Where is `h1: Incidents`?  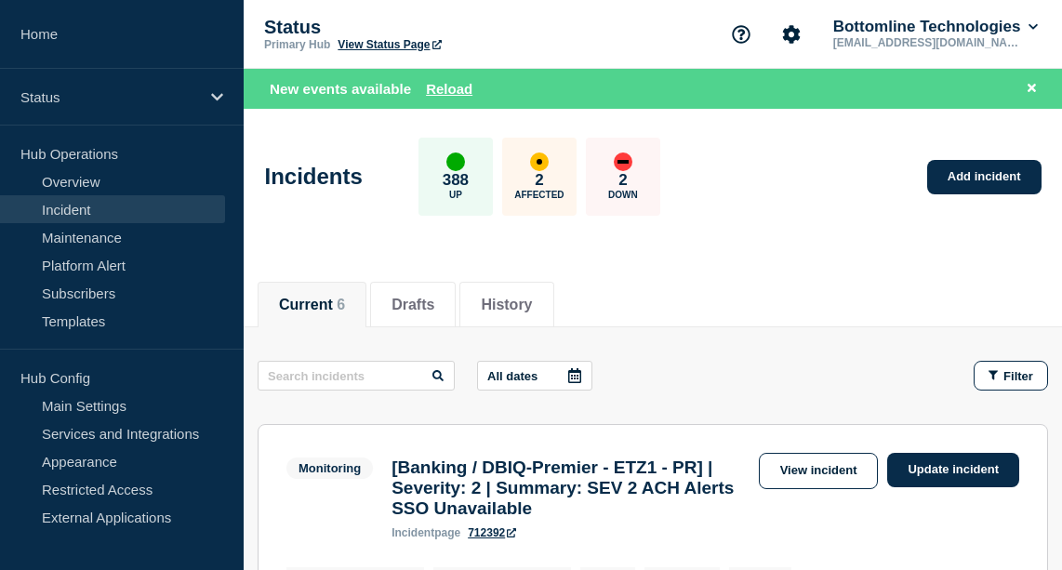 h1: Incidents is located at coordinates (313, 177).